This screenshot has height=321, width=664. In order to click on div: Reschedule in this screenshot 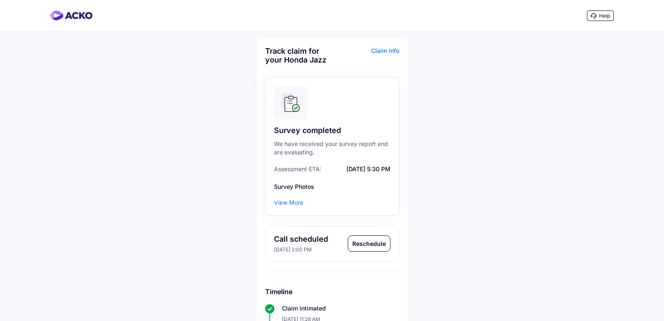, I will do `click(369, 243)`.